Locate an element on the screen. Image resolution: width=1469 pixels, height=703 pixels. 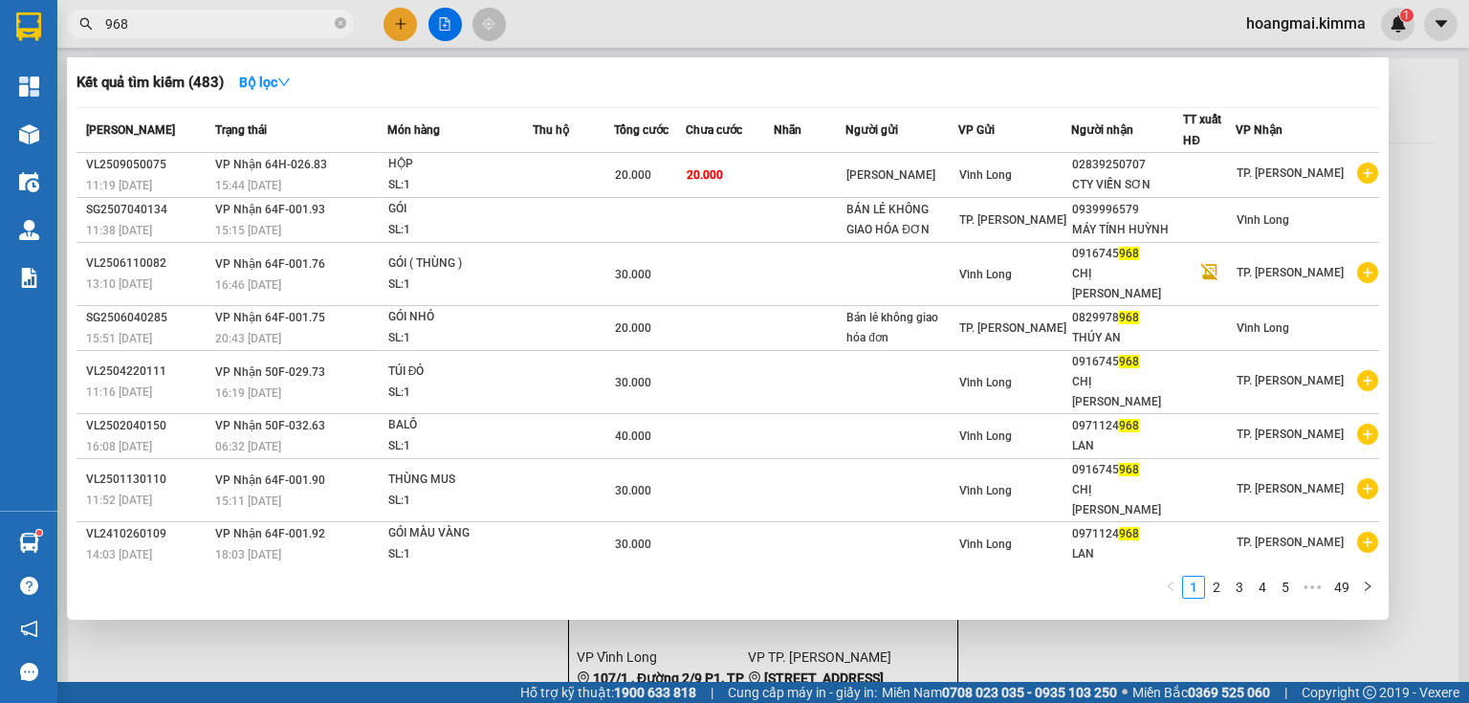
div: TÚI ĐỎ is located at coordinates (460, 372).